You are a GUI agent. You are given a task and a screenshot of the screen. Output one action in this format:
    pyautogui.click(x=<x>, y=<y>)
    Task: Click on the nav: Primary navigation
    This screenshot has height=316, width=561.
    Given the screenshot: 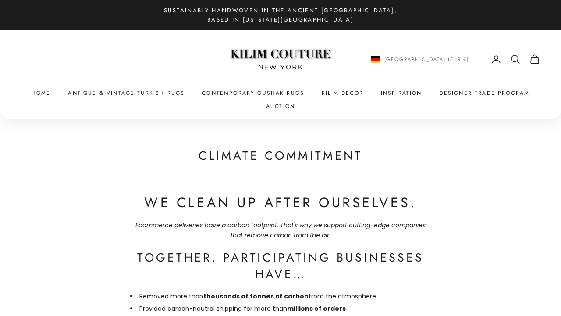 What is the action you would take?
    pyautogui.click(x=281, y=100)
    